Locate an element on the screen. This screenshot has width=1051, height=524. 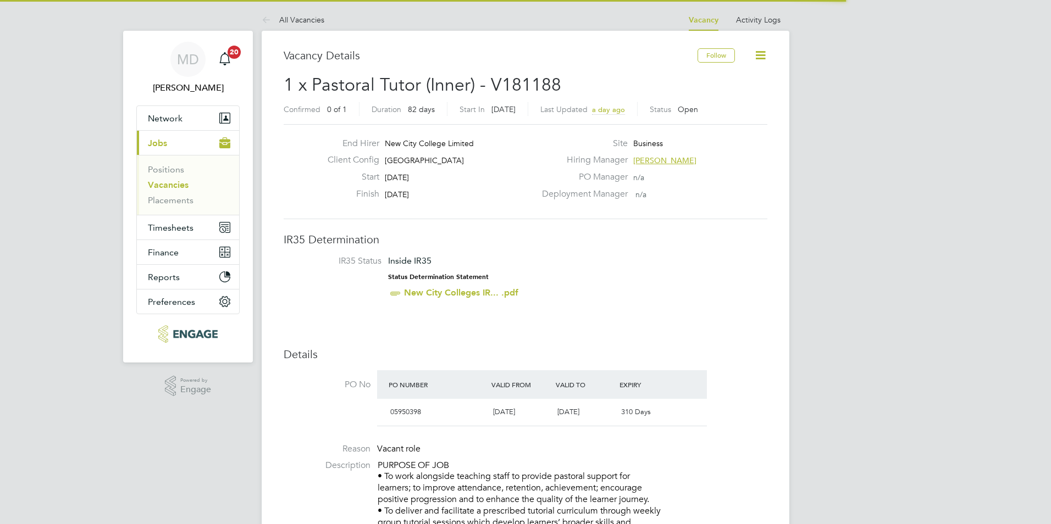
label: IR35 Status is located at coordinates (338, 261).